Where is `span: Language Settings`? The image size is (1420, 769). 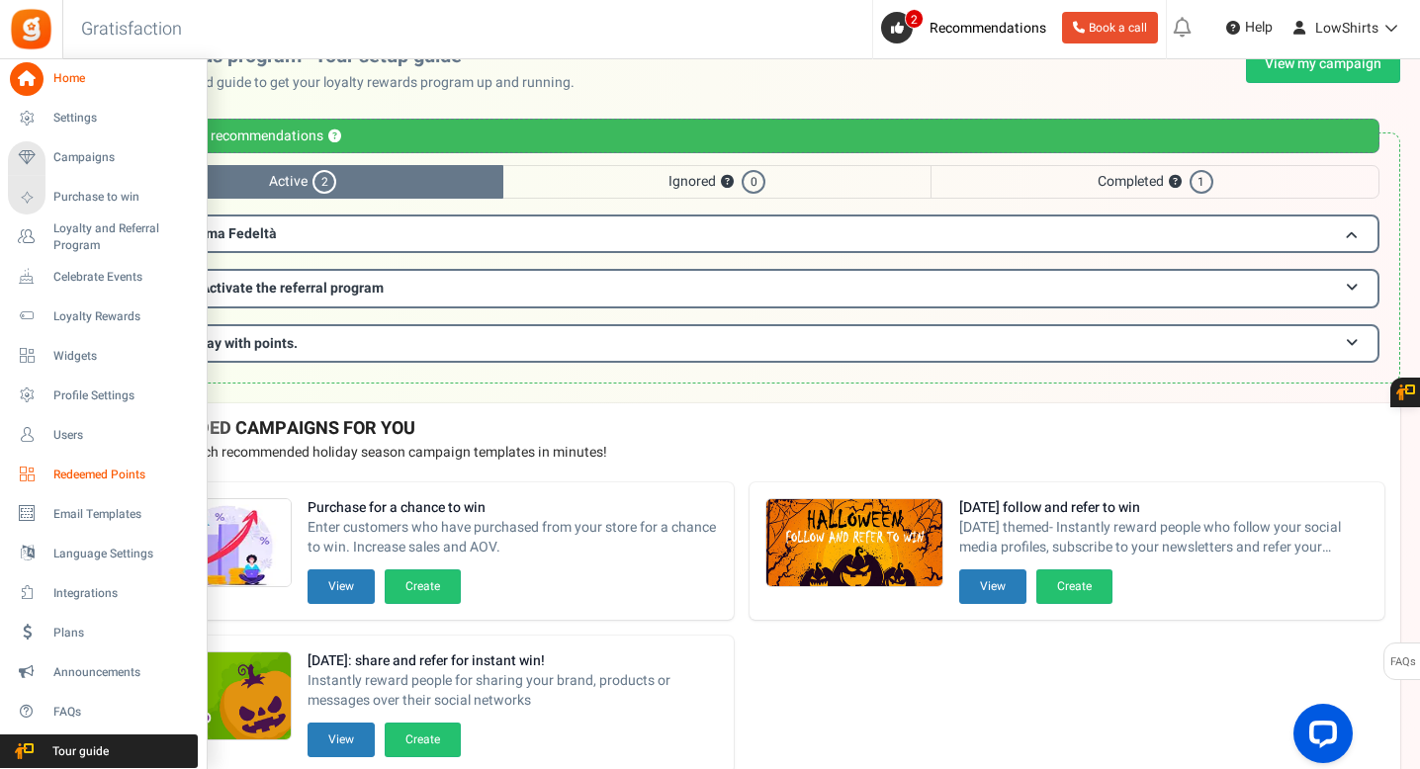 span: Language Settings is located at coordinates (123, 554).